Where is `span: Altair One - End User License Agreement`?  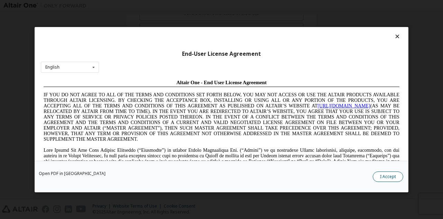
span: Altair One - End User License Agreement is located at coordinates (181, 6).